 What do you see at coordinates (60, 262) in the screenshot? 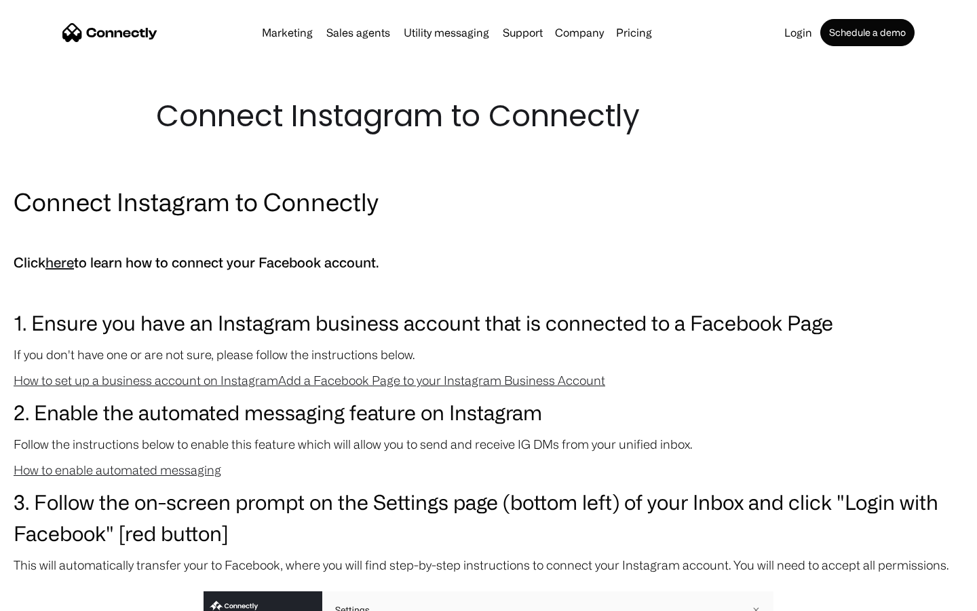
I see `a: here` at bounding box center [60, 262].